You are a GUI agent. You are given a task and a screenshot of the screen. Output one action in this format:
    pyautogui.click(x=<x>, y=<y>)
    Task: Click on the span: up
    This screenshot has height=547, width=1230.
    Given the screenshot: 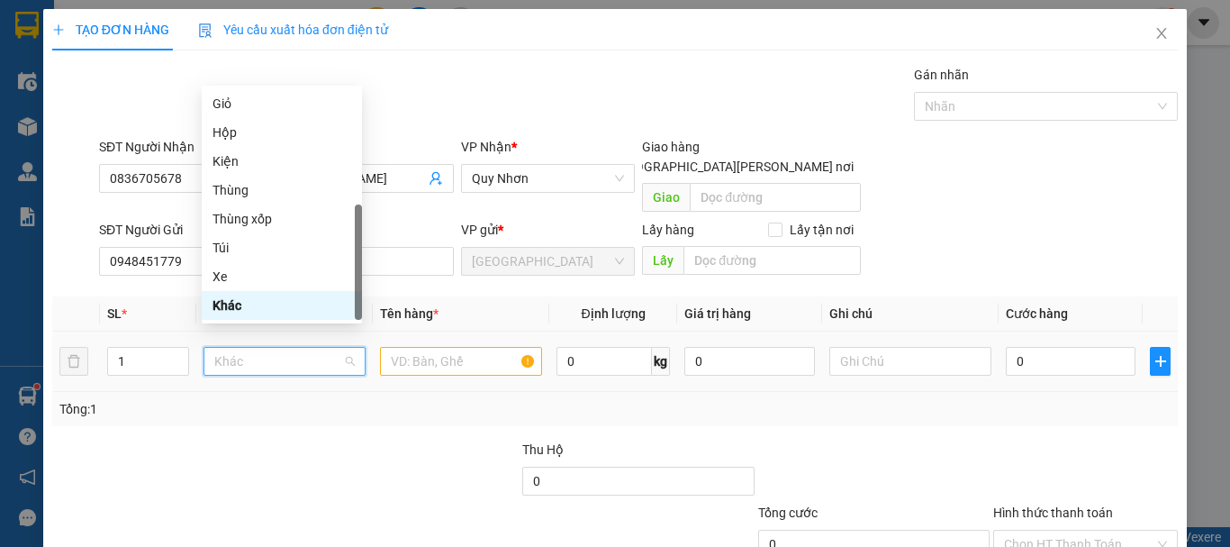 What is the action you would take?
    pyautogui.click(x=179, y=356)
    